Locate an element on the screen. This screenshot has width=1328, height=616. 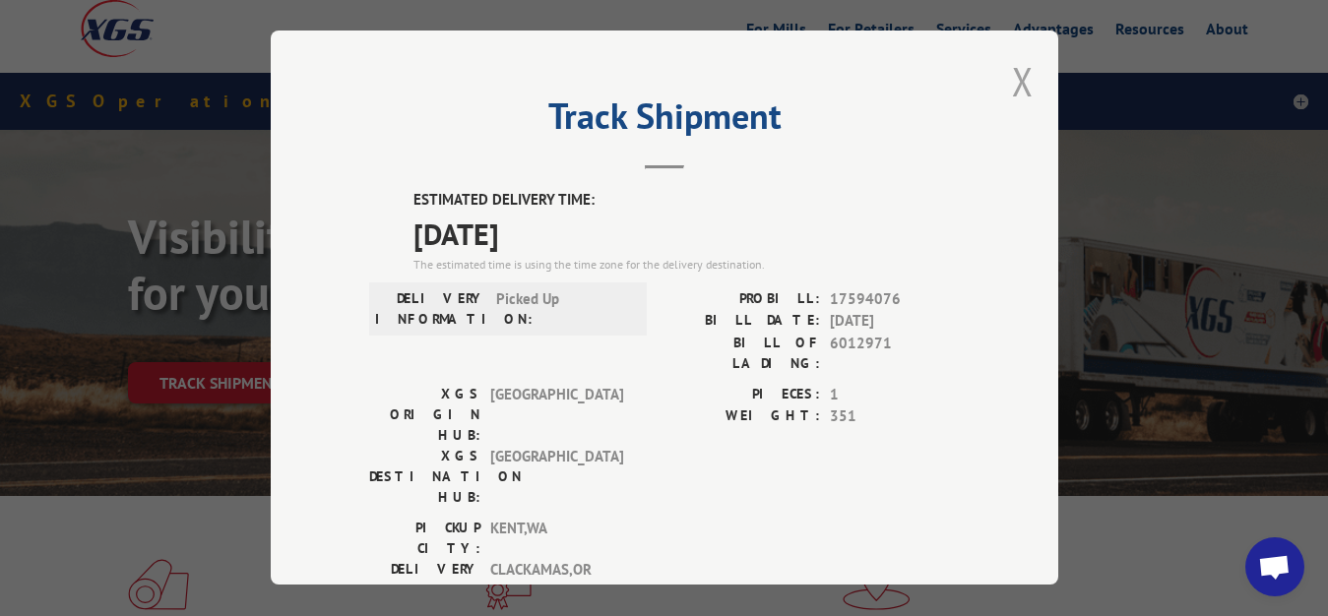
span: 6012971 is located at coordinates (895, 353).